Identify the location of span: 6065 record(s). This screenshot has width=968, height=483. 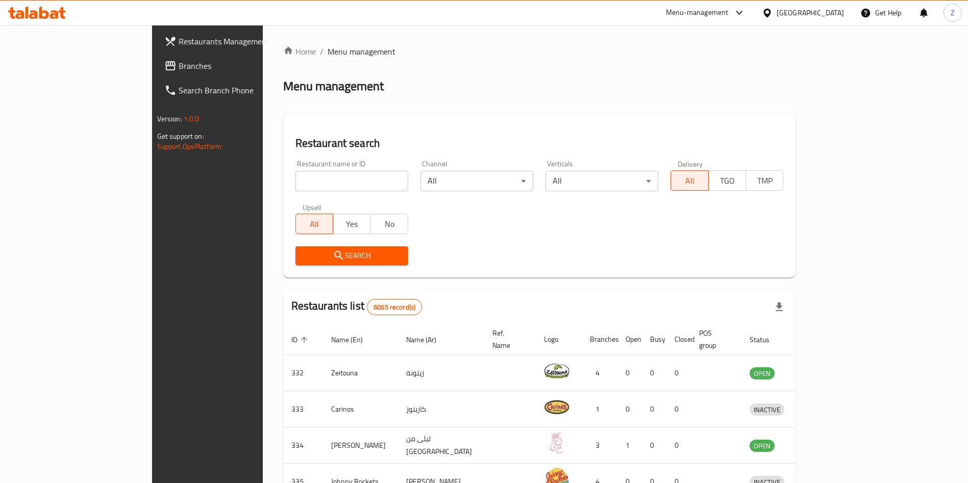
(394, 307).